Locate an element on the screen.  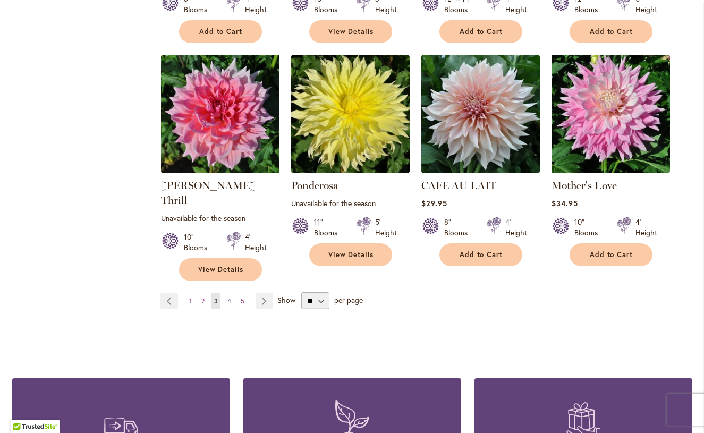
span: 4 is located at coordinates (229, 301).